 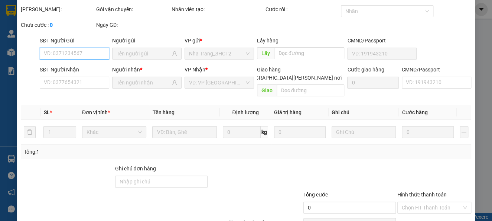 I want to click on div: Chưa cước :, so click(x=58, y=25).